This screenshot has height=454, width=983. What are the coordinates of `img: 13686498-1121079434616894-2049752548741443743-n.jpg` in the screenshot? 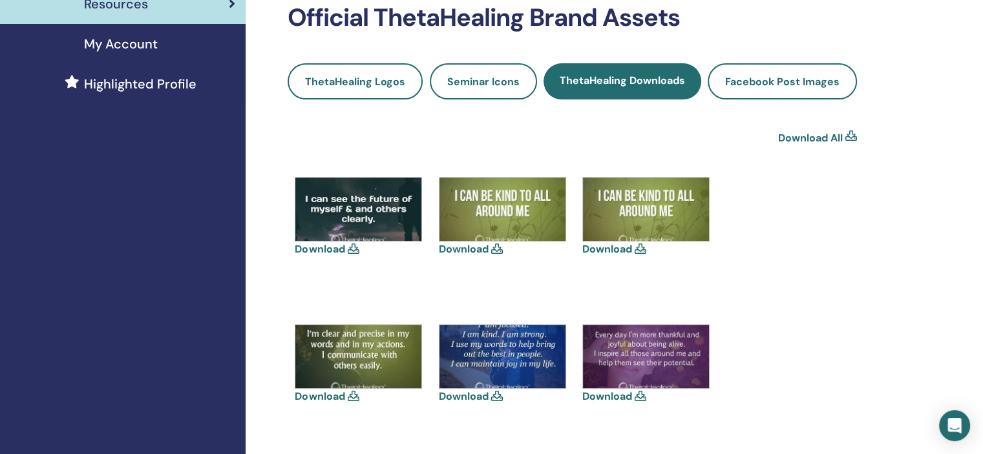 It's located at (646, 209).